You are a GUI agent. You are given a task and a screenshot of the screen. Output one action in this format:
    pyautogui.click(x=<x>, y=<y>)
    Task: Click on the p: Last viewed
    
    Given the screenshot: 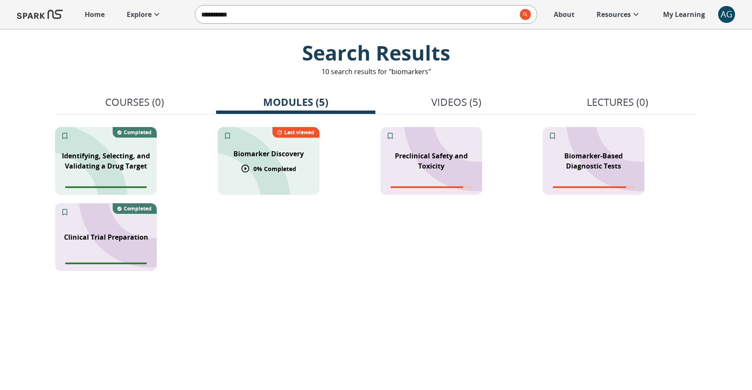 What is the action you would take?
    pyautogui.click(x=299, y=132)
    